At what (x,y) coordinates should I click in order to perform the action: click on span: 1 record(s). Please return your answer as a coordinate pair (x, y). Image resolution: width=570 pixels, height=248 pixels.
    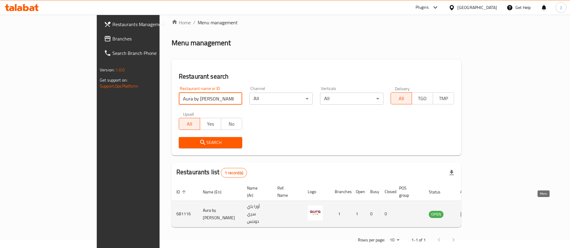
    Looking at the image, I should click on (234, 173).